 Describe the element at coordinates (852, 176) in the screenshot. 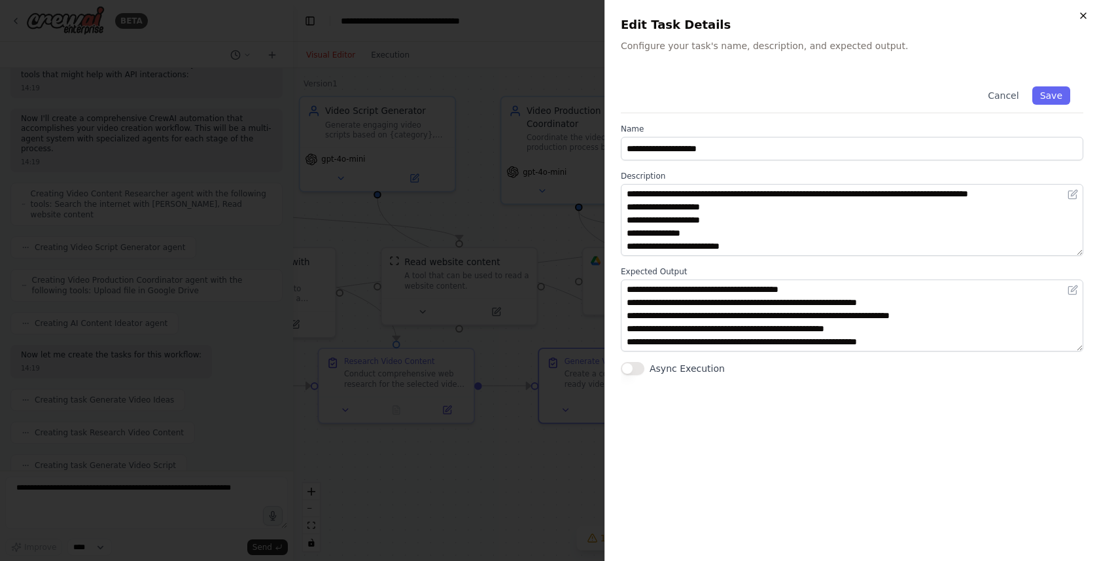

I see `label: Description` at that location.